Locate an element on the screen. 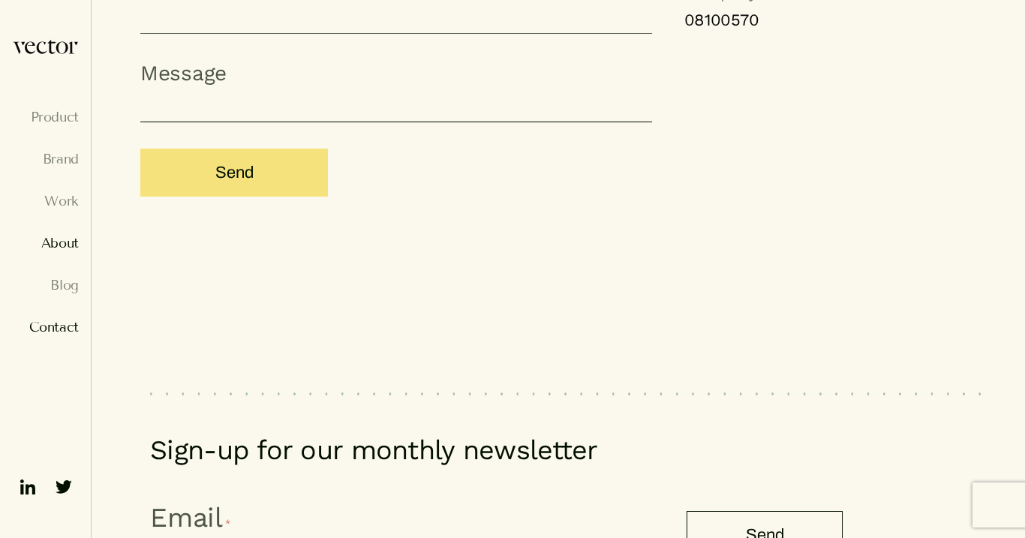  h2: Sign-up for our monthly newsletter is located at coordinates (496, 450).